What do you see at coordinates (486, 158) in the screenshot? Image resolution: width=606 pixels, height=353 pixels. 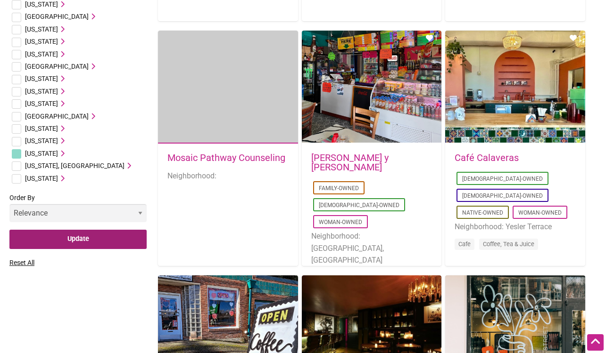 I see `a: Café Calaveras` at bounding box center [486, 158].